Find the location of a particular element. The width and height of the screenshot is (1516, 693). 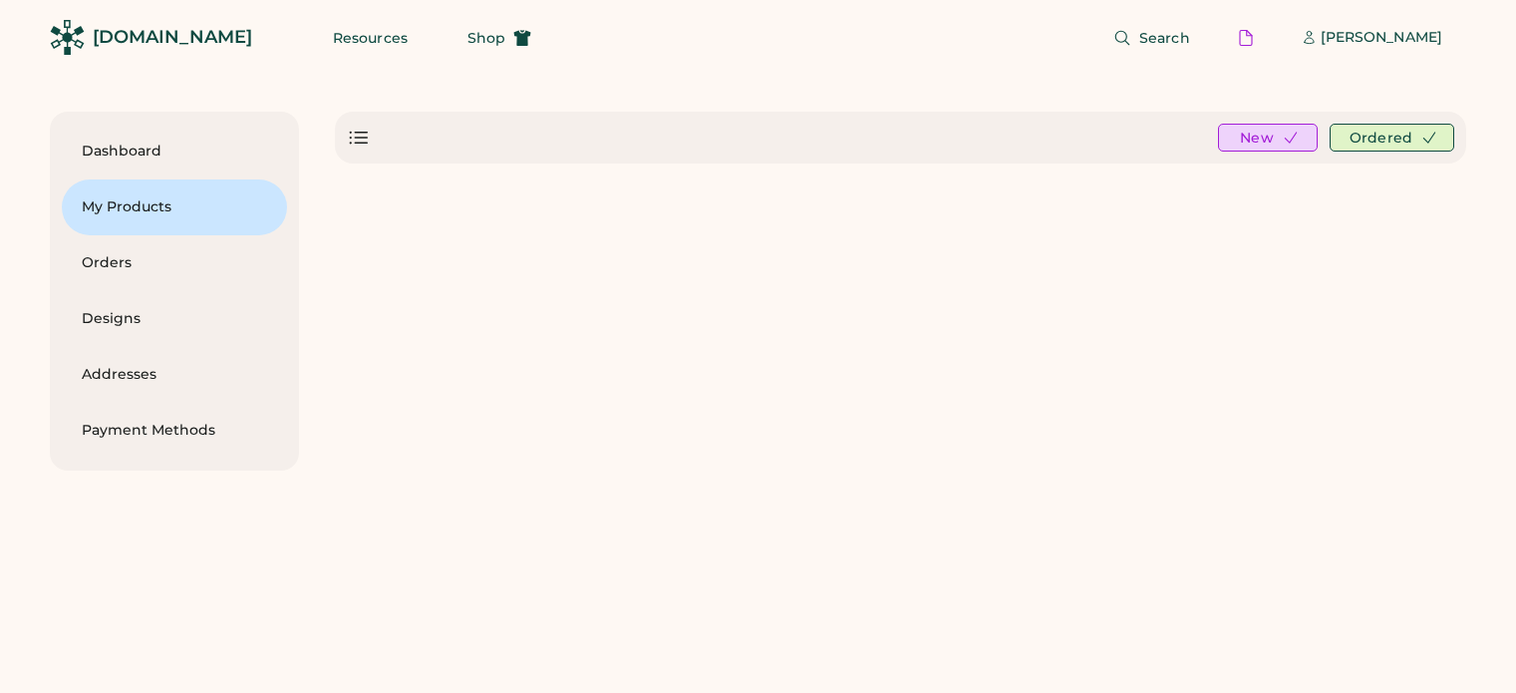

button: Shop is located at coordinates (499, 38).